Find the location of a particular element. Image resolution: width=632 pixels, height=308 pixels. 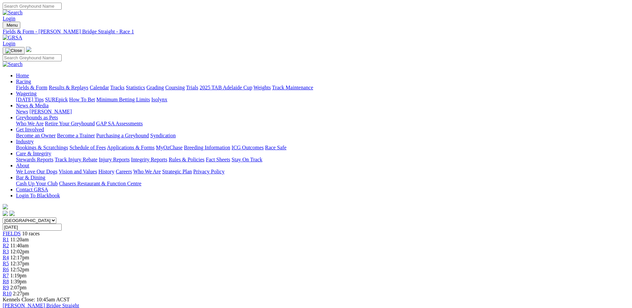

a: R8 is located at coordinates (6, 281).